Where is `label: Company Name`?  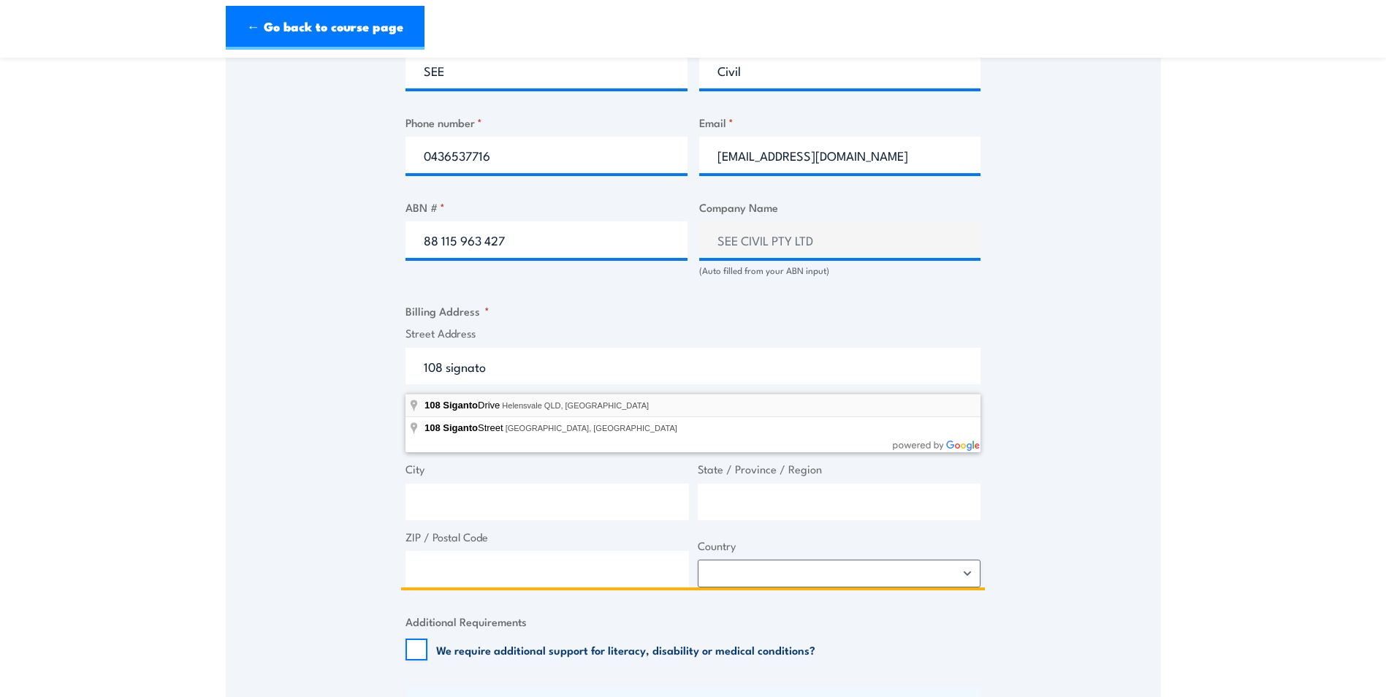 label: Company Name is located at coordinates (840, 207).